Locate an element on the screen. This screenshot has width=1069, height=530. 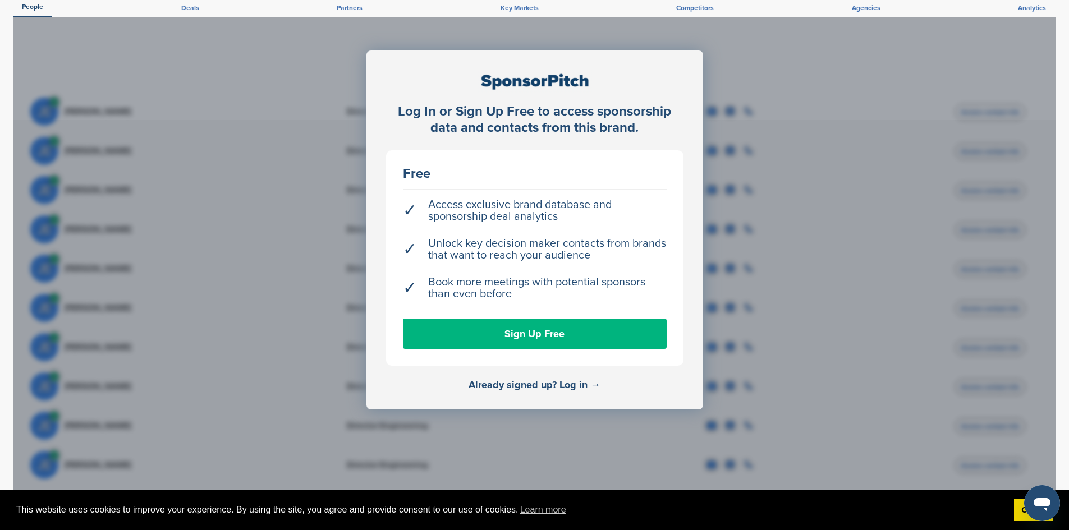
span: Deals is located at coordinates (190, 8).